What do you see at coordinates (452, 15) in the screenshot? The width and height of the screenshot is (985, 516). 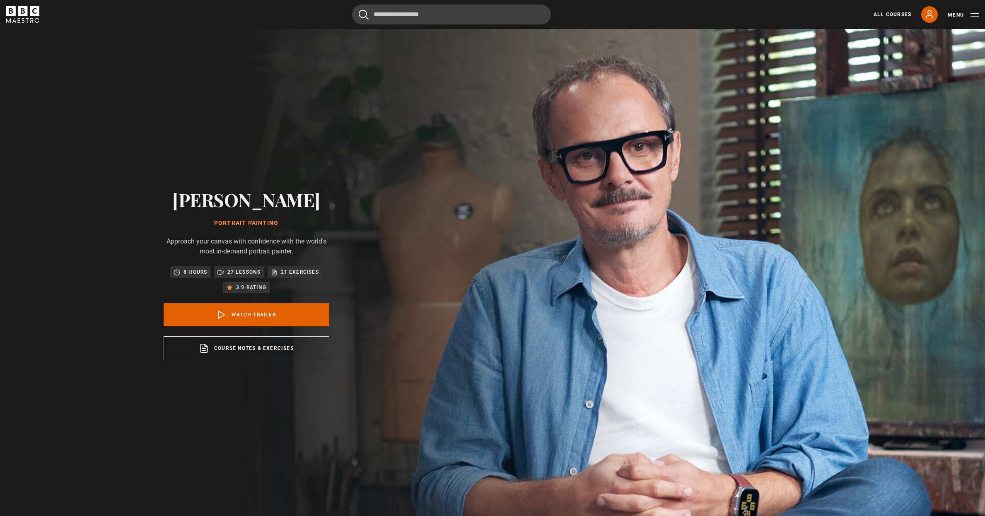 I see `input: Search` at bounding box center [452, 15].